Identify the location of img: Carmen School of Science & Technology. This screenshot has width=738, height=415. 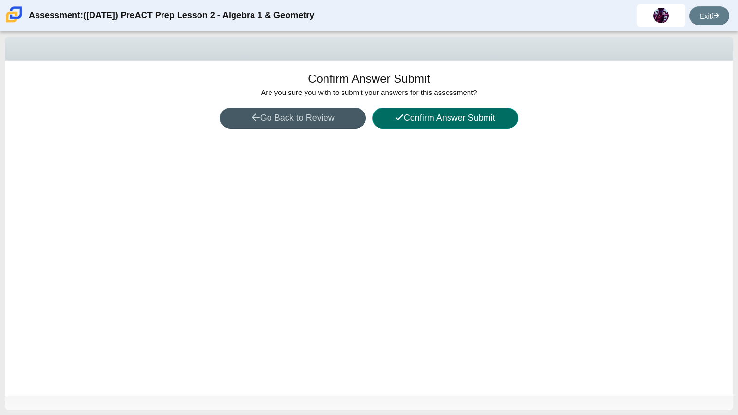
(14, 15).